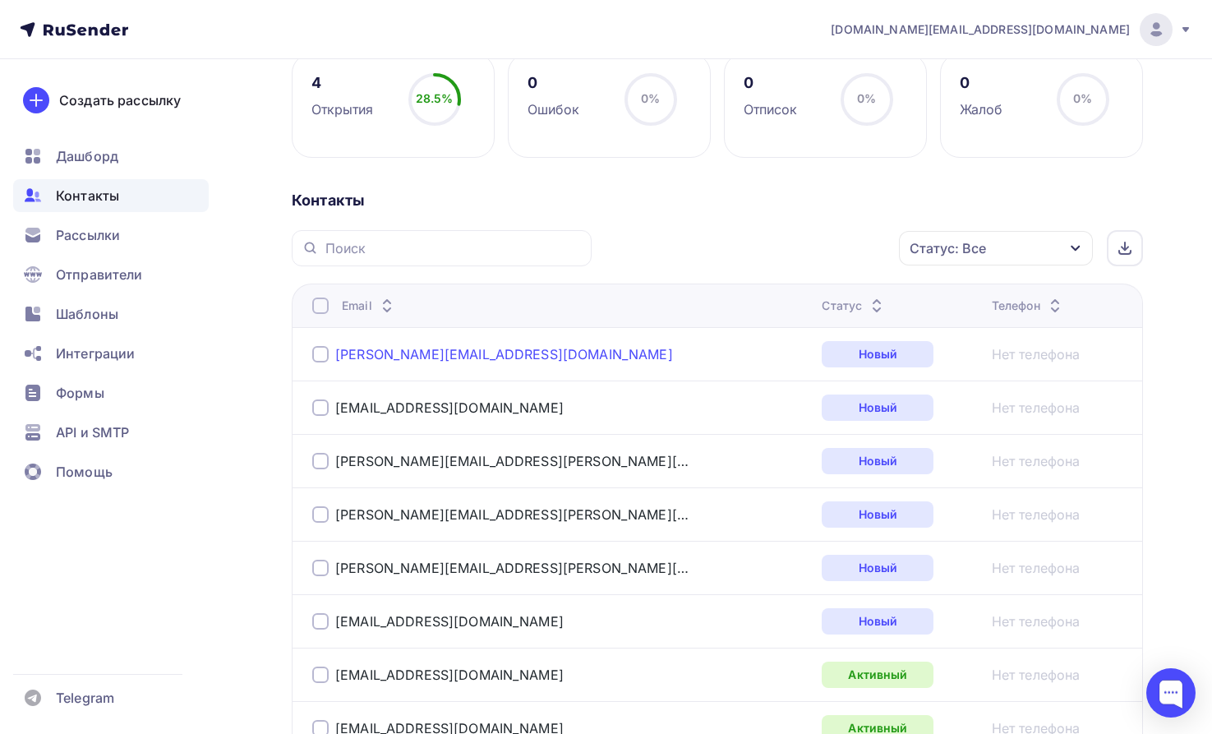  I want to click on div: Открытия, so click(343, 109).